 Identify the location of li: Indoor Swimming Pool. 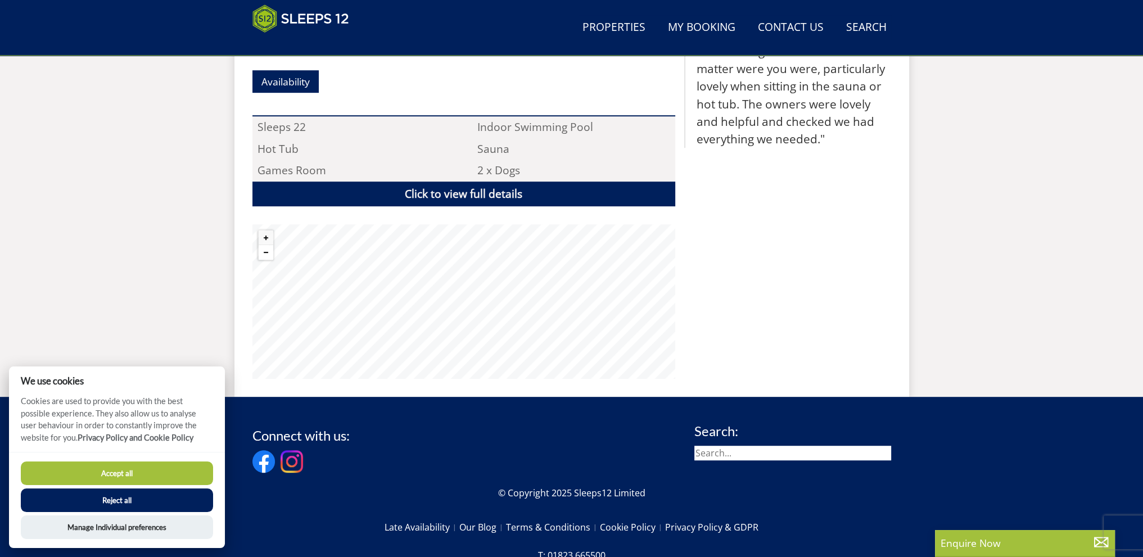
(573, 127).